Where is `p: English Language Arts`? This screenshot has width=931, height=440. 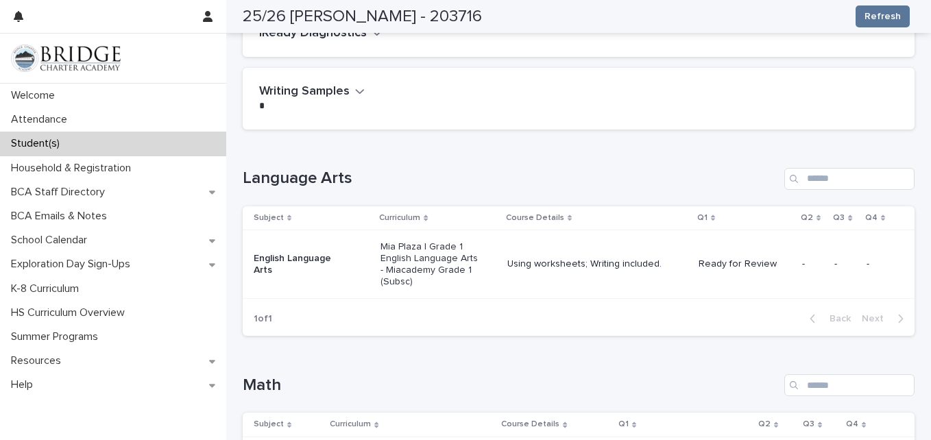
p: English Language Arts is located at coordinates (302, 265).